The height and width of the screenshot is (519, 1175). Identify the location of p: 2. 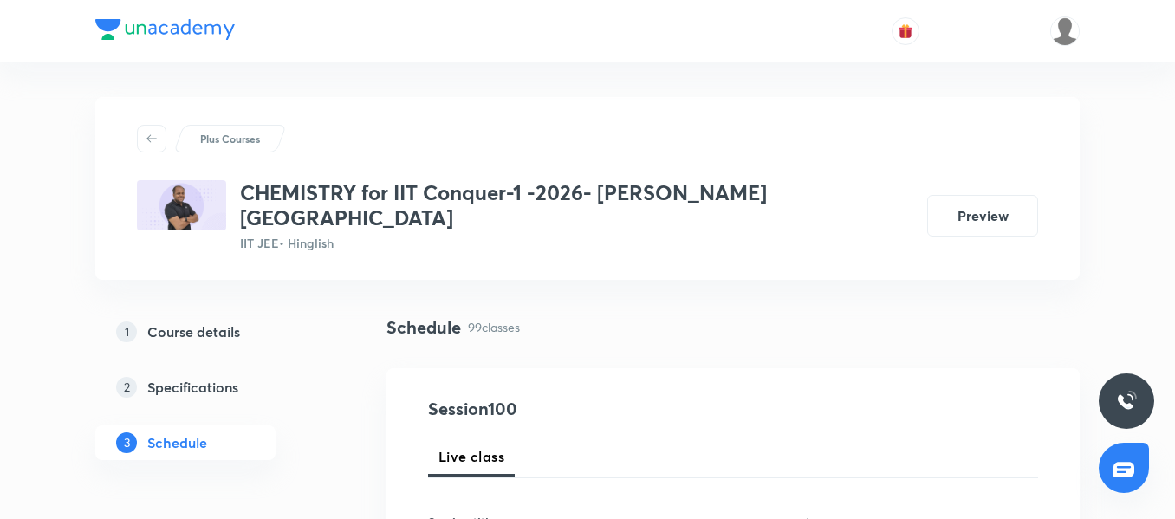
(126, 387).